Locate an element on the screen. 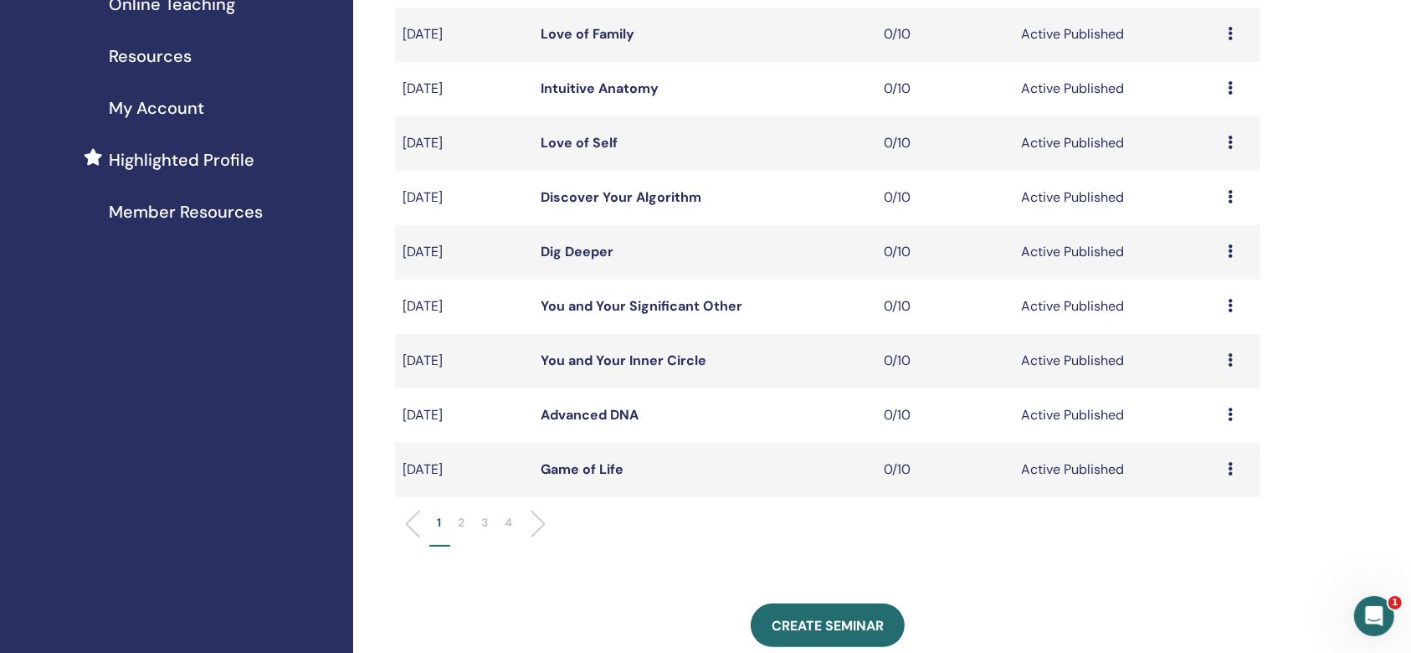 The image size is (1411, 653). a: Love of Family is located at coordinates (588, 33).